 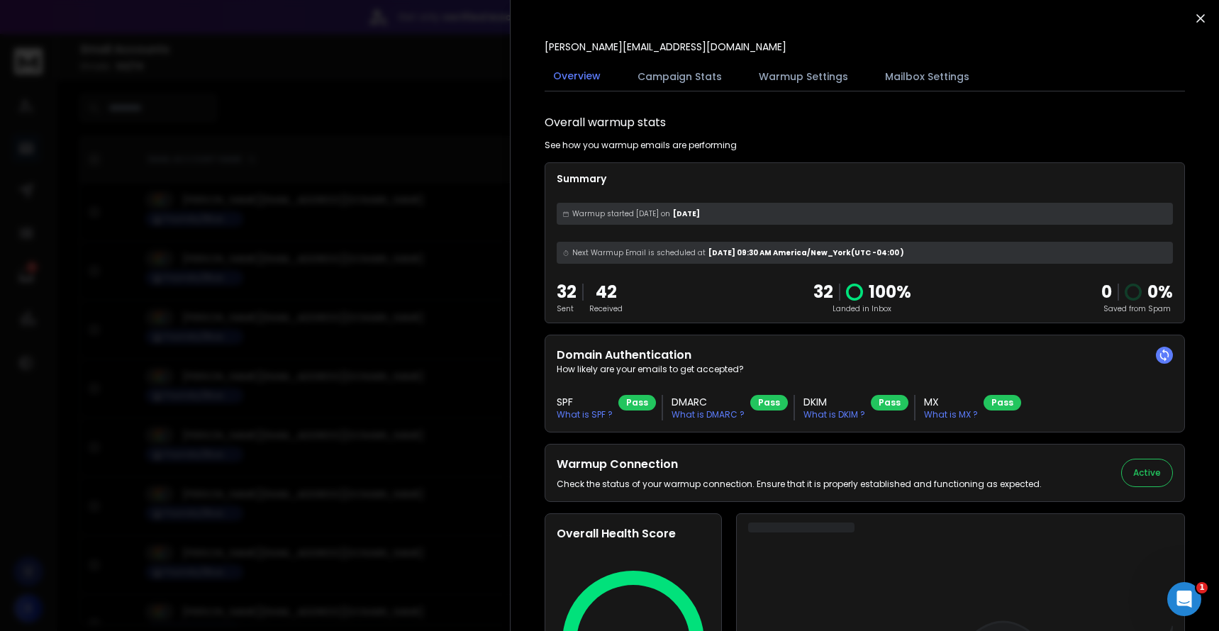 What do you see at coordinates (584, 402) in the screenshot?
I see `h3: SPF` at bounding box center [584, 402].